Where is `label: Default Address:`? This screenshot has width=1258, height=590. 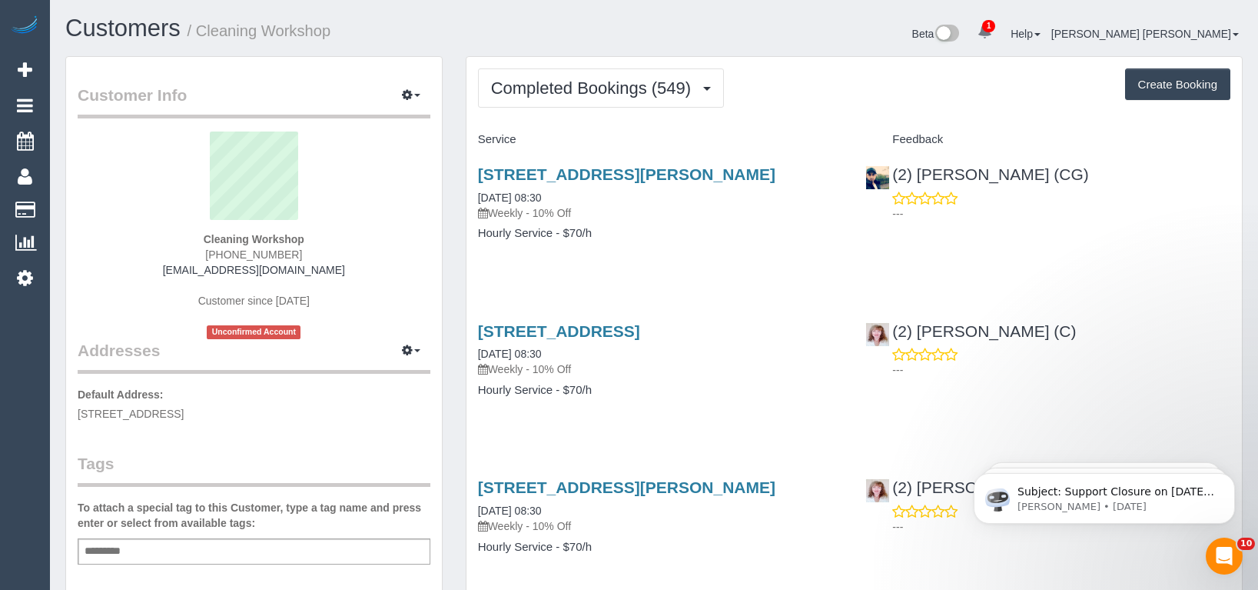
label: Default Address: is located at coordinates (121, 394).